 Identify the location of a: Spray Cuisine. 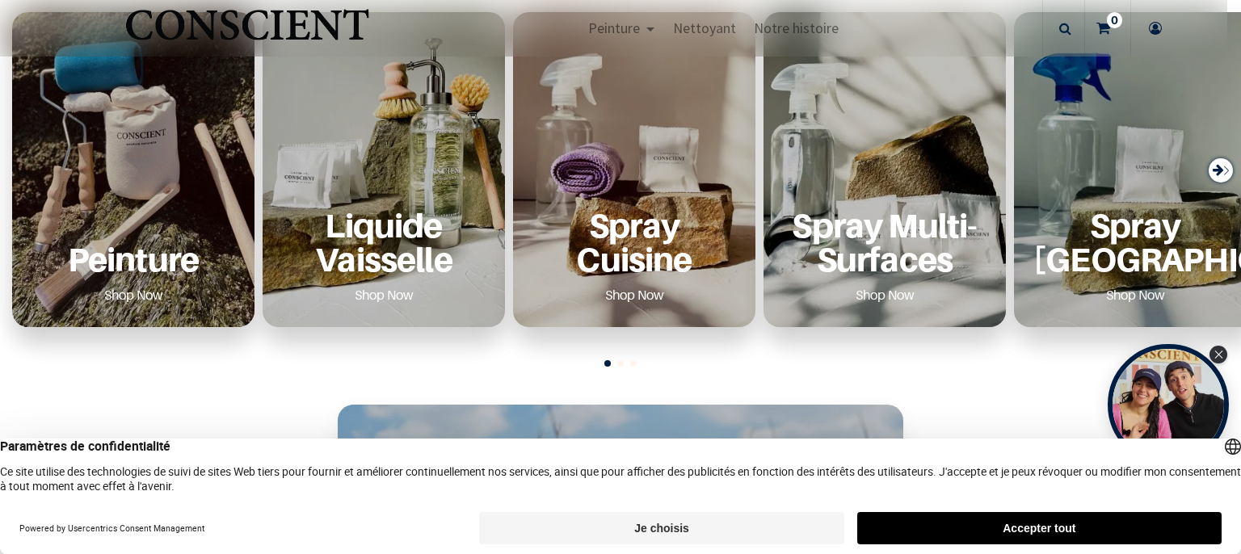
(634, 242).